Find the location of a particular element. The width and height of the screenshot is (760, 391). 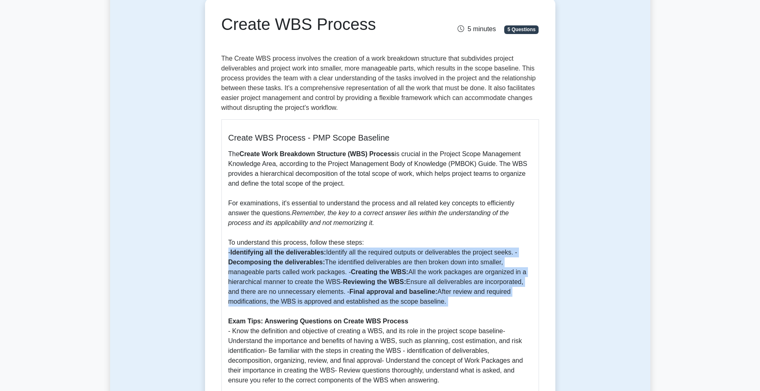

p: The is crucial in the Project Scope Management Knowledge Area, according to the Project Managemen... is located at coordinates (380, 267).